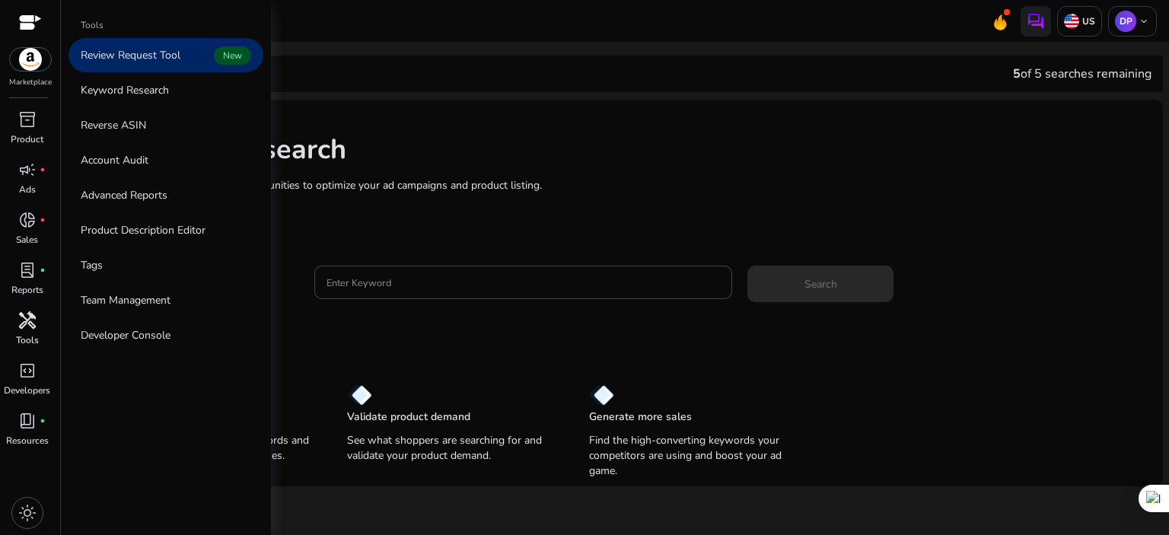 Image resolution: width=1169 pixels, height=535 pixels. Describe the element at coordinates (27, 139) in the screenshot. I see `p: Product` at that location.